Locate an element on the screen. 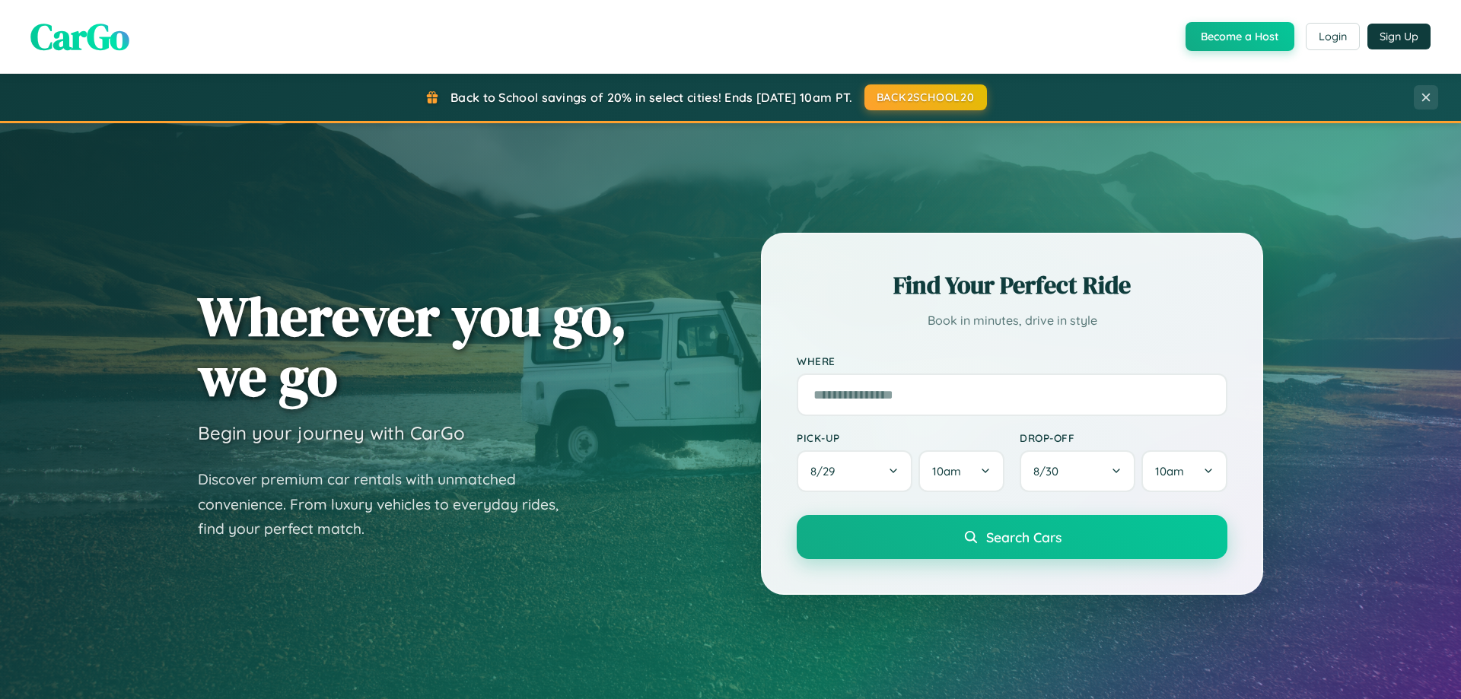  label: Where is located at coordinates (1012, 361).